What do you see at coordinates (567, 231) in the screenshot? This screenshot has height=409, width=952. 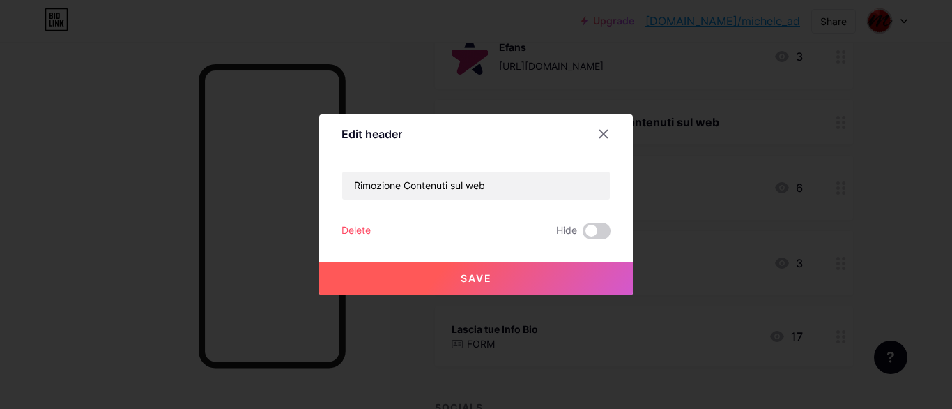 I see `span: Hide` at bounding box center [567, 231].